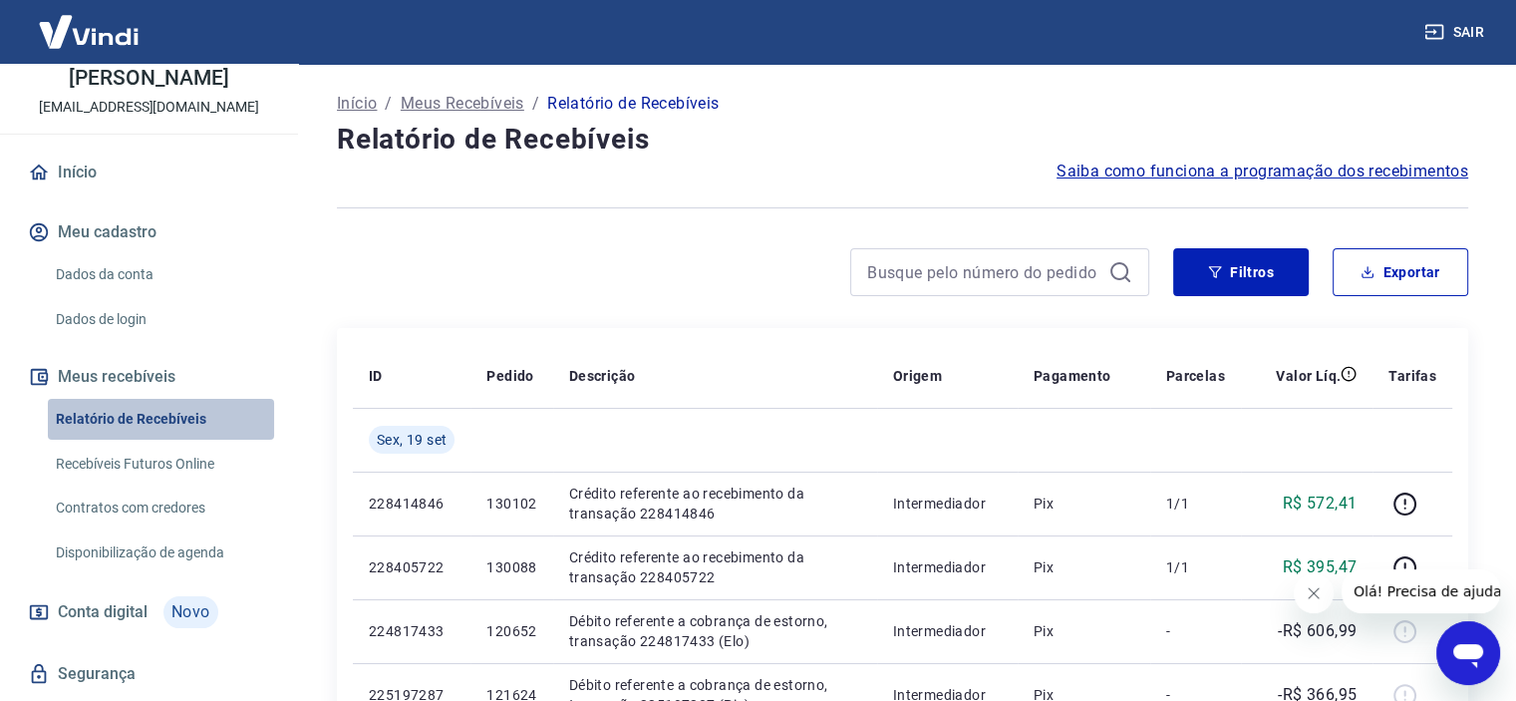 The width and height of the screenshot is (1516, 701). Describe the element at coordinates (511, 503) in the screenshot. I see `p: 130102` at that location.